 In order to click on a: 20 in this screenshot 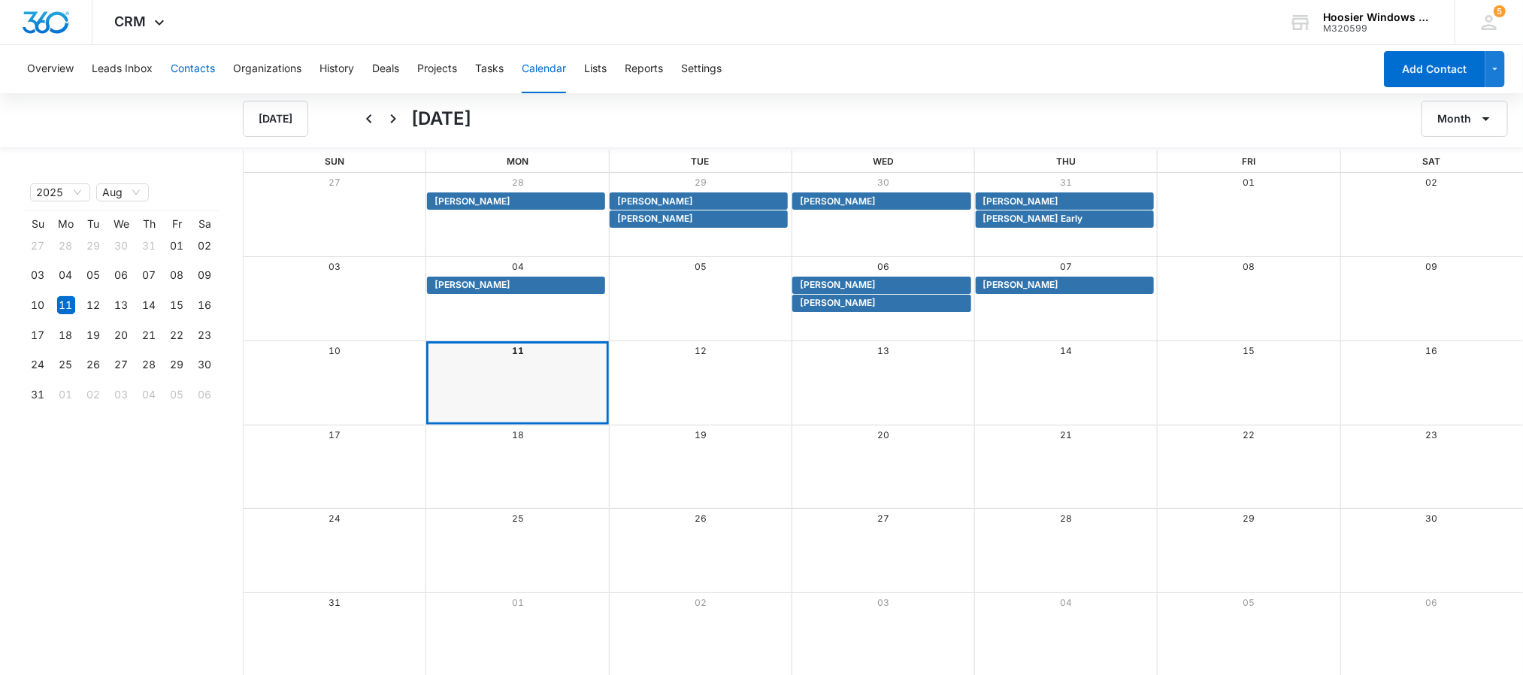, I will do `click(883, 434)`.